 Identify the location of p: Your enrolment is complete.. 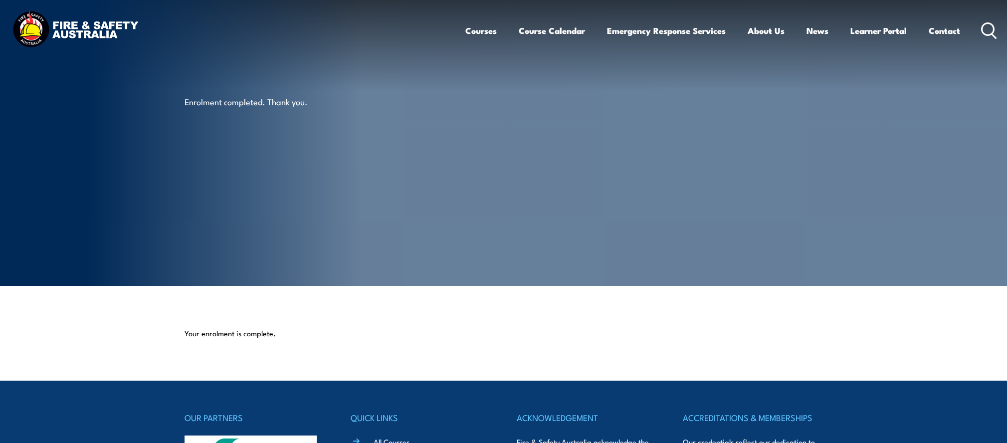
(504, 333).